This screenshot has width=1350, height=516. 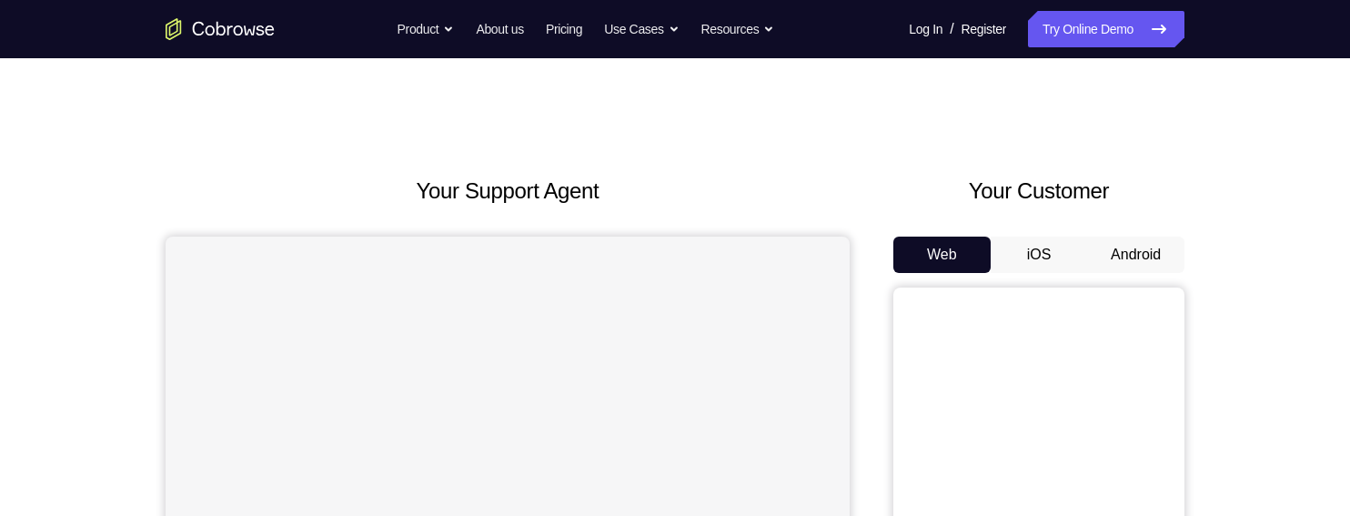 I want to click on a: Log In, so click(x=925, y=29).